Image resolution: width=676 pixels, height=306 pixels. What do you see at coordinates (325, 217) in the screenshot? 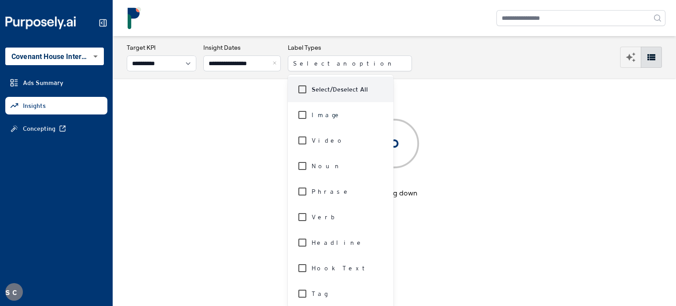
I see `span: Verb` at bounding box center [325, 217].